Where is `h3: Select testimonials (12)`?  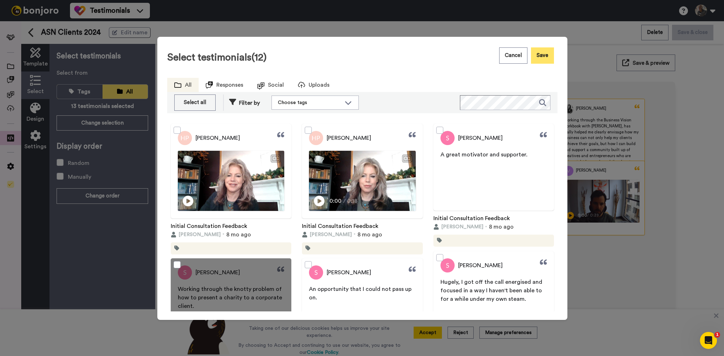 h3: Select testimonials (12) is located at coordinates (217, 57).